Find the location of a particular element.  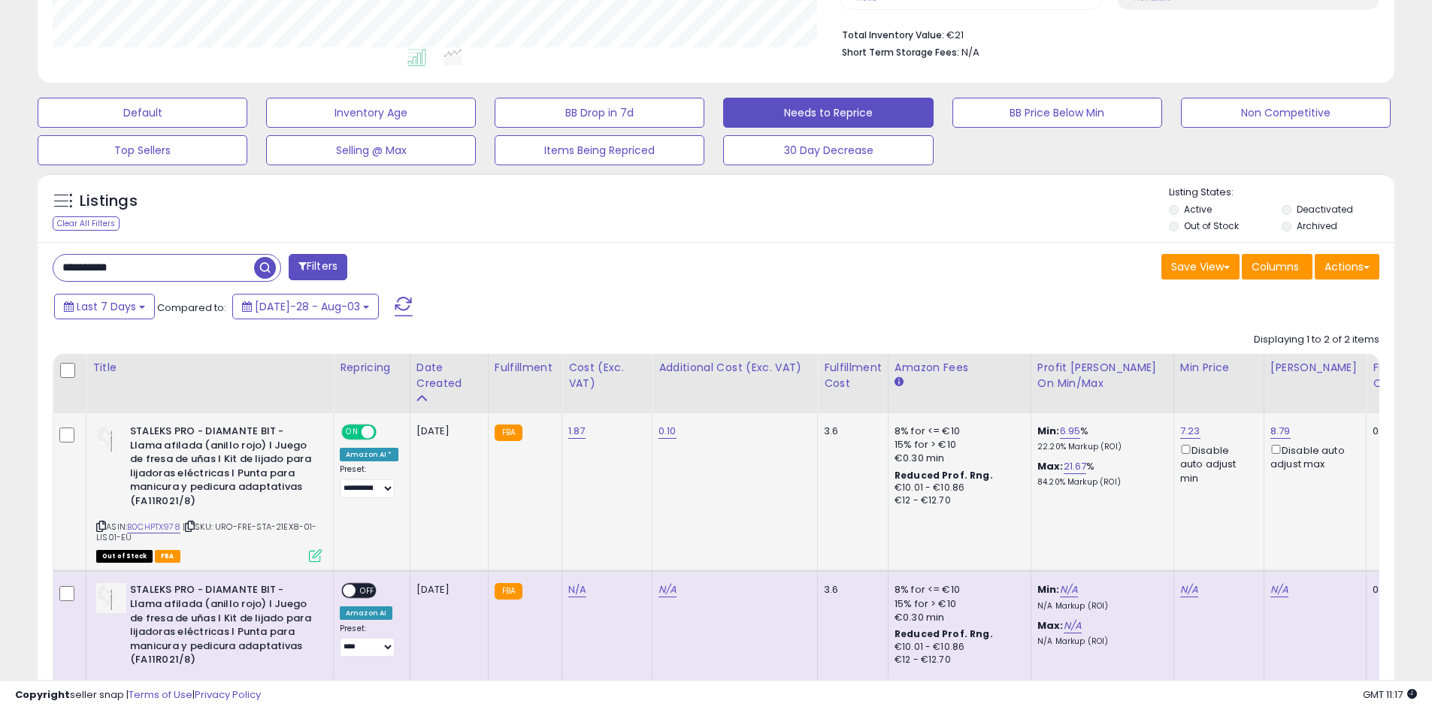

div: Min Price is located at coordinates (1219, 368).